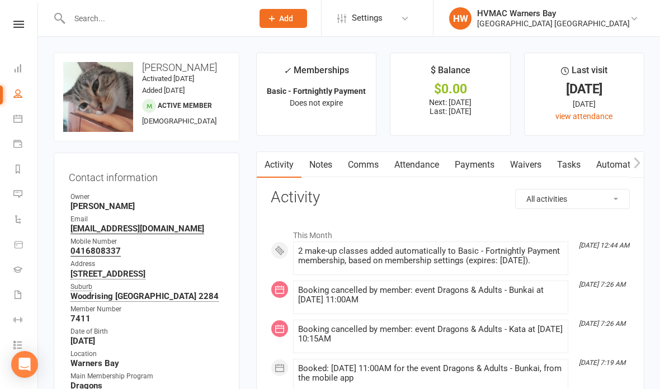 This screenshot has height=389, width=660. I want to click on input: Search..., so click(155, 18).